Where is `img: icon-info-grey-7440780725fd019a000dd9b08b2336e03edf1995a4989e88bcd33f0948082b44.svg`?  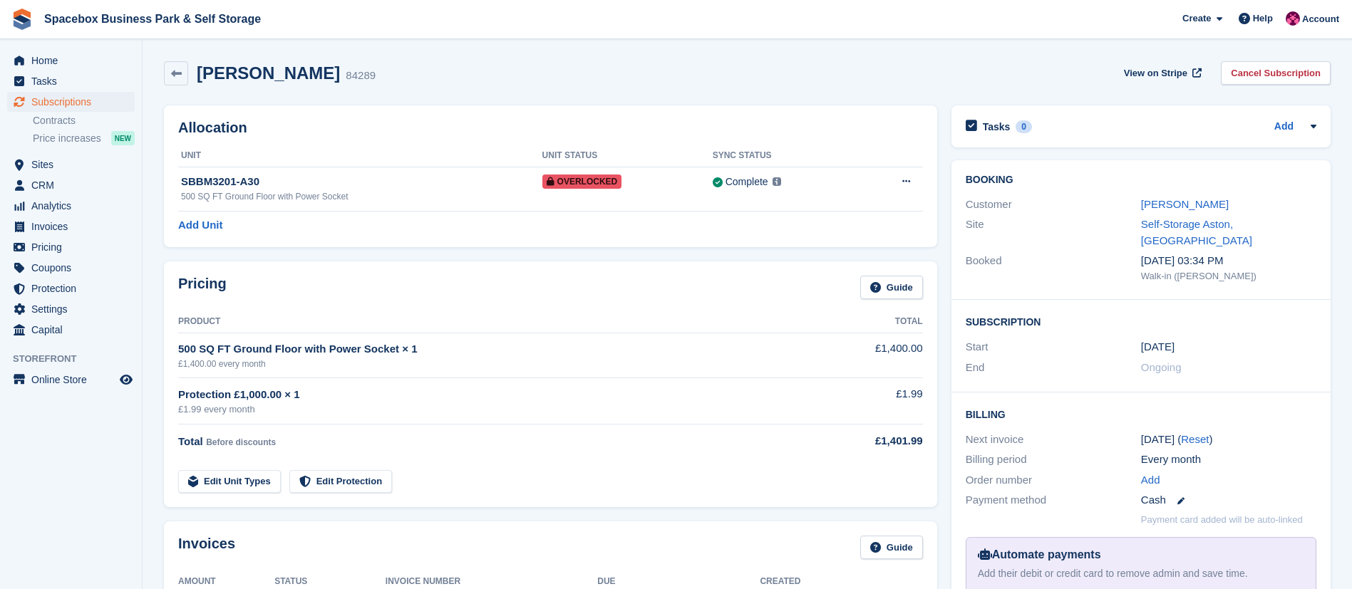 img: icon-info-grey-7440780725fd019a000dd9b08b2336e03edf1995a4989e88bcd33f0948082b44.svg is located at coordinates (777, 182).